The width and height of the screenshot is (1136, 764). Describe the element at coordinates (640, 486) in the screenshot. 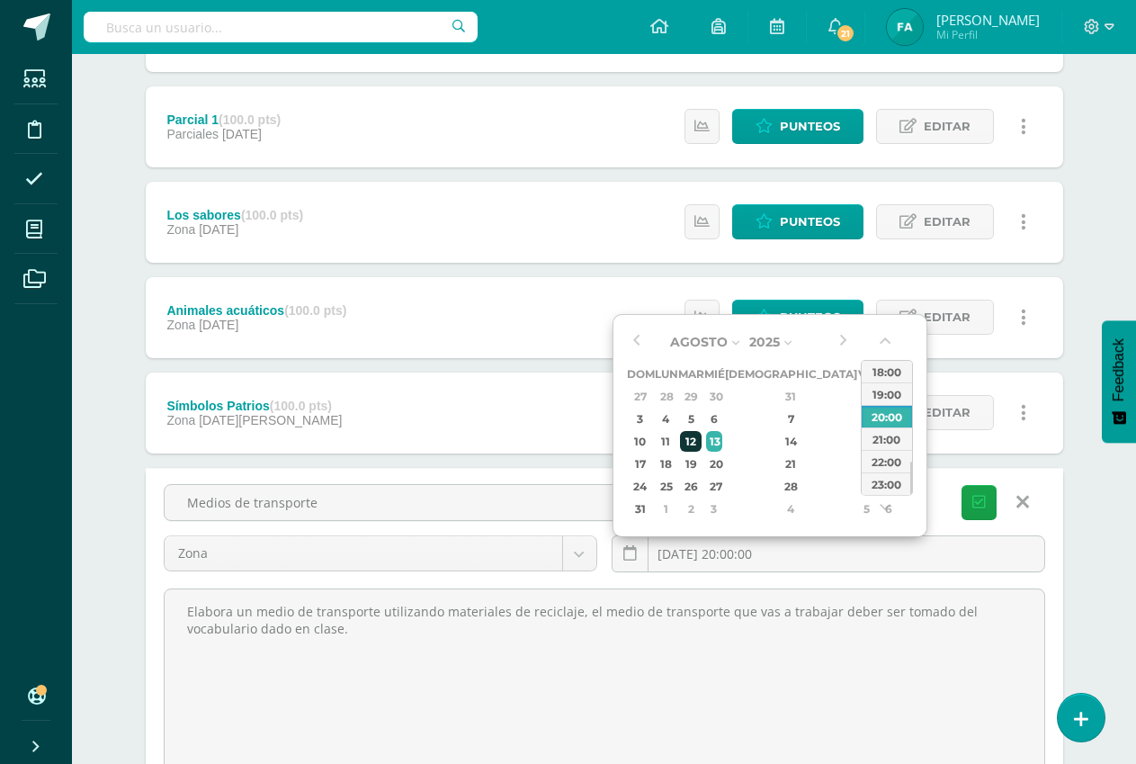

I see `div: 24` at that location.